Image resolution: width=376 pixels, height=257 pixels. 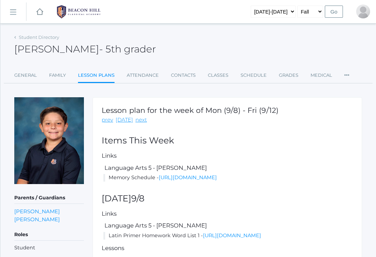 I want to click on h1: Lesson plan for the week of Mon (9/8) - Fri (9/12), so click(x=190, y=110).